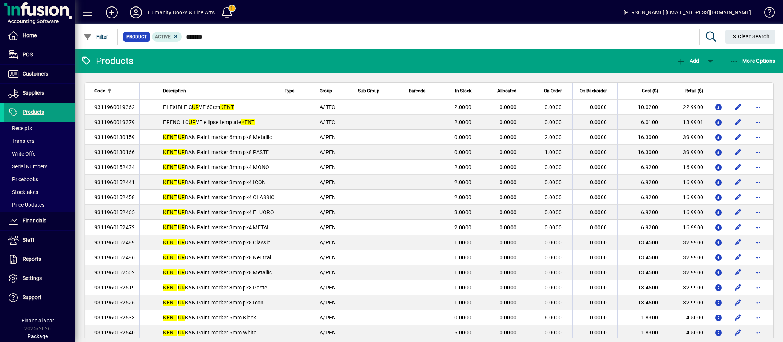 This screenshot has width=783, height=342. Describe the element at coordinates (114, 318) in the screenshot. I see `span: 9311960152533` at that location.